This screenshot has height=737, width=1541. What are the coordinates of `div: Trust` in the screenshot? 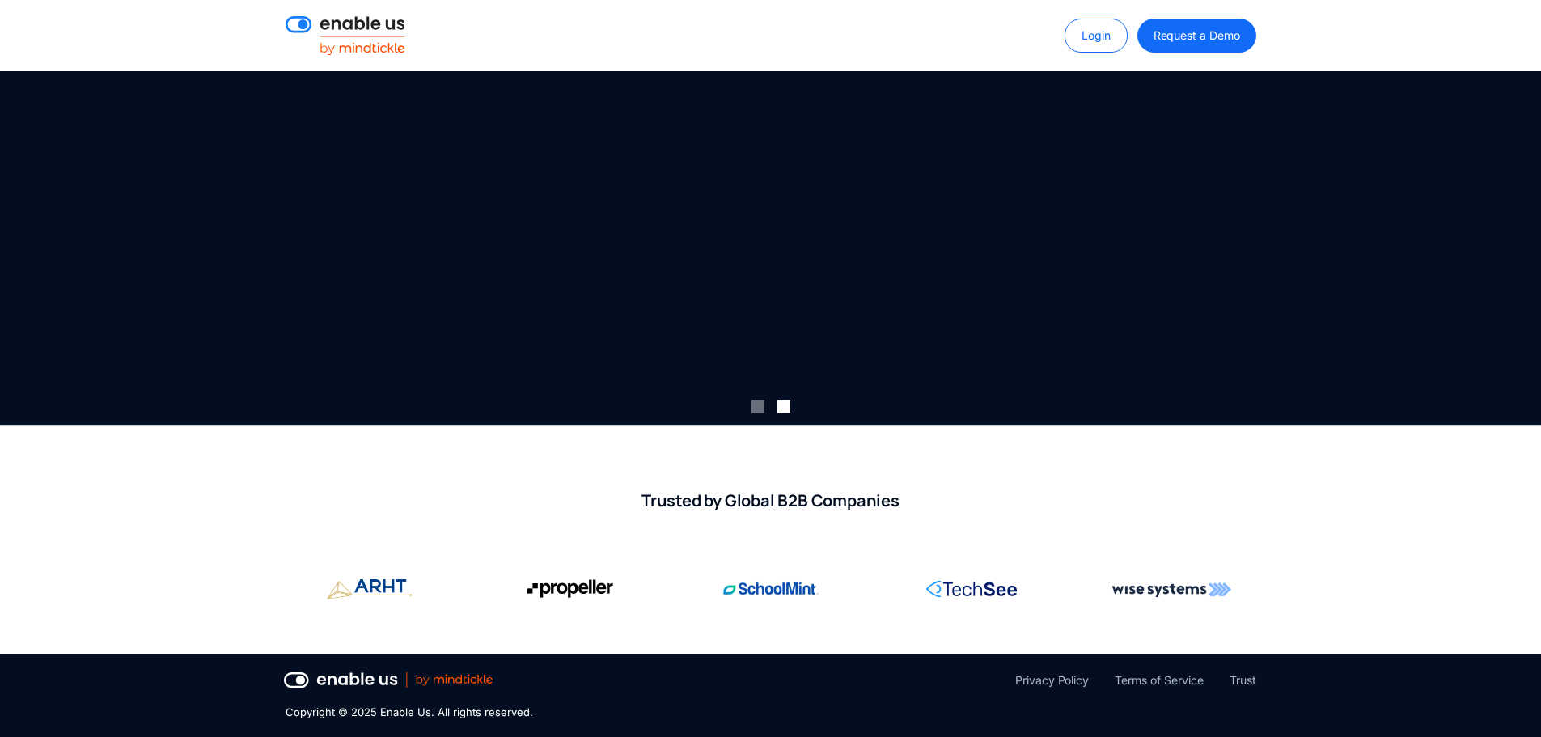 It's located at (1242, 680).